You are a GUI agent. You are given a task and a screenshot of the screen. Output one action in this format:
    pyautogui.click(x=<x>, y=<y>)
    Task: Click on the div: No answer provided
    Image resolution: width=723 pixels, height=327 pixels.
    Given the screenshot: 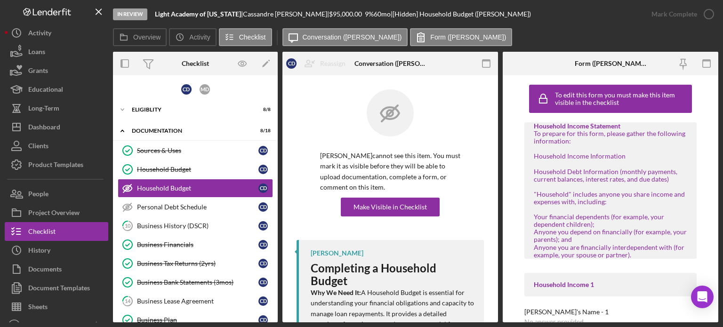 What is the action you would take?
    pyautogui.click(x=554, y=322)
    